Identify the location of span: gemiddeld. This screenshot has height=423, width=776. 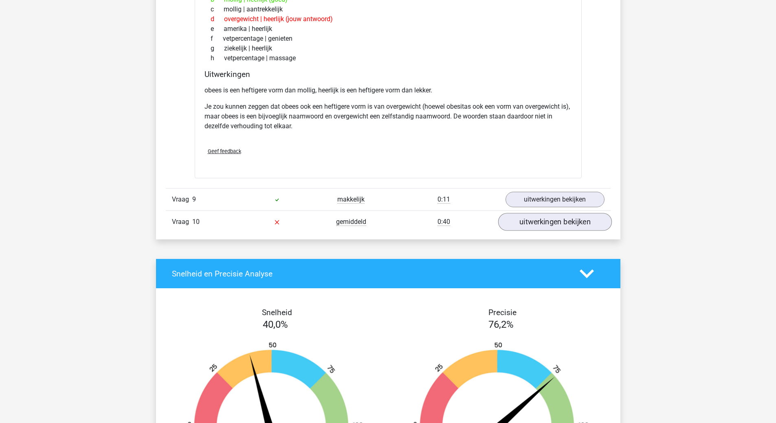
(351, 222).